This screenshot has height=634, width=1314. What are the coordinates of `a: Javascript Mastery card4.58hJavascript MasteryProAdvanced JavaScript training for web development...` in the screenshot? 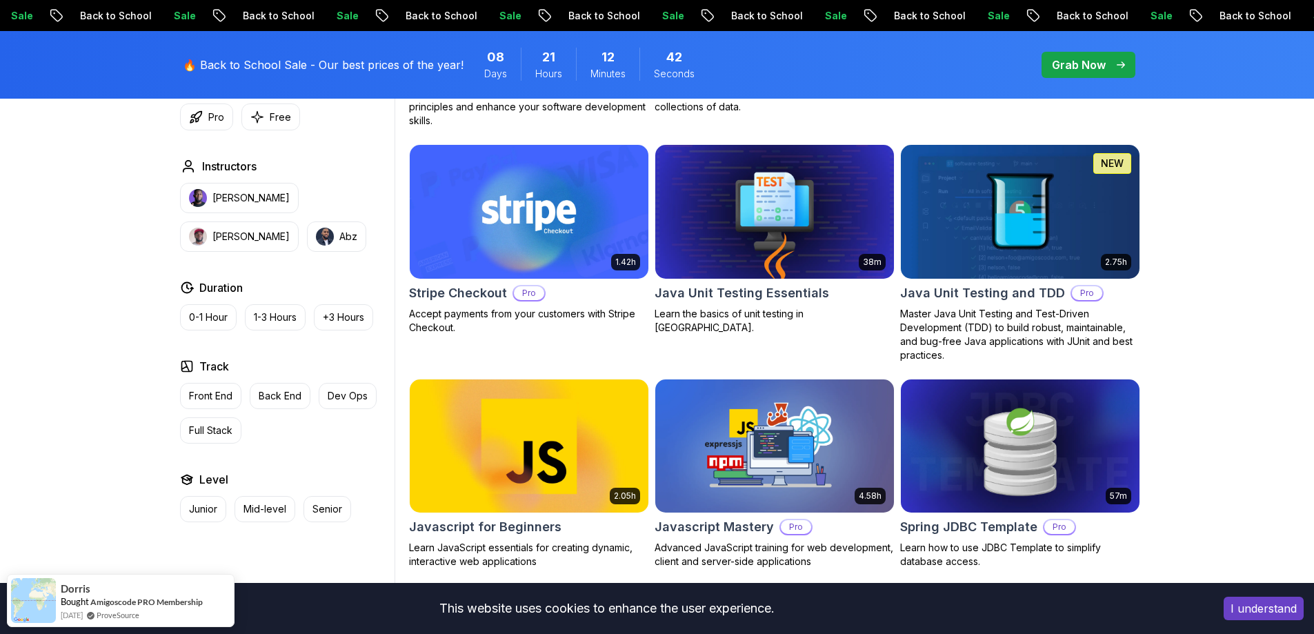 It's located at (774, 474).